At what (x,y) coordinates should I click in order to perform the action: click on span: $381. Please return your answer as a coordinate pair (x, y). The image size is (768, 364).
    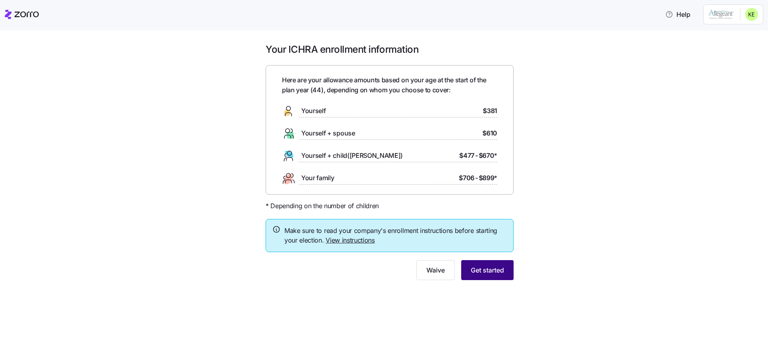
    Looking at the image, I should click on (490, 111).